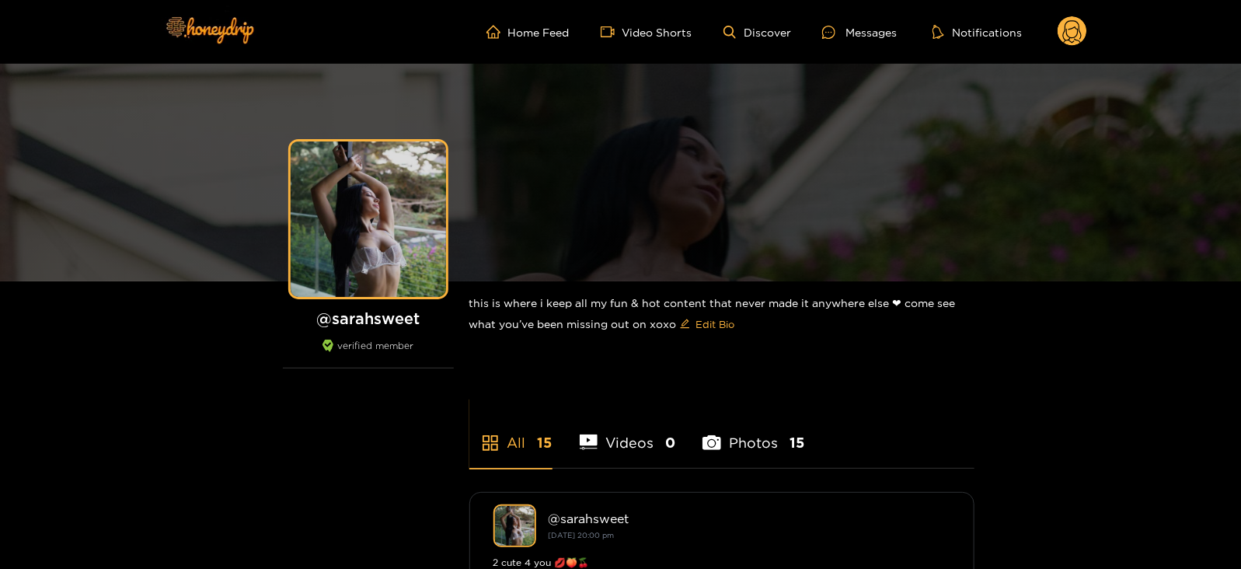 Image resolution: width=1241 pixels, height=569 pixels. Describe the element at coordinates (646, 32) in the screenshot. I see `a: Video Shorts` at that location.